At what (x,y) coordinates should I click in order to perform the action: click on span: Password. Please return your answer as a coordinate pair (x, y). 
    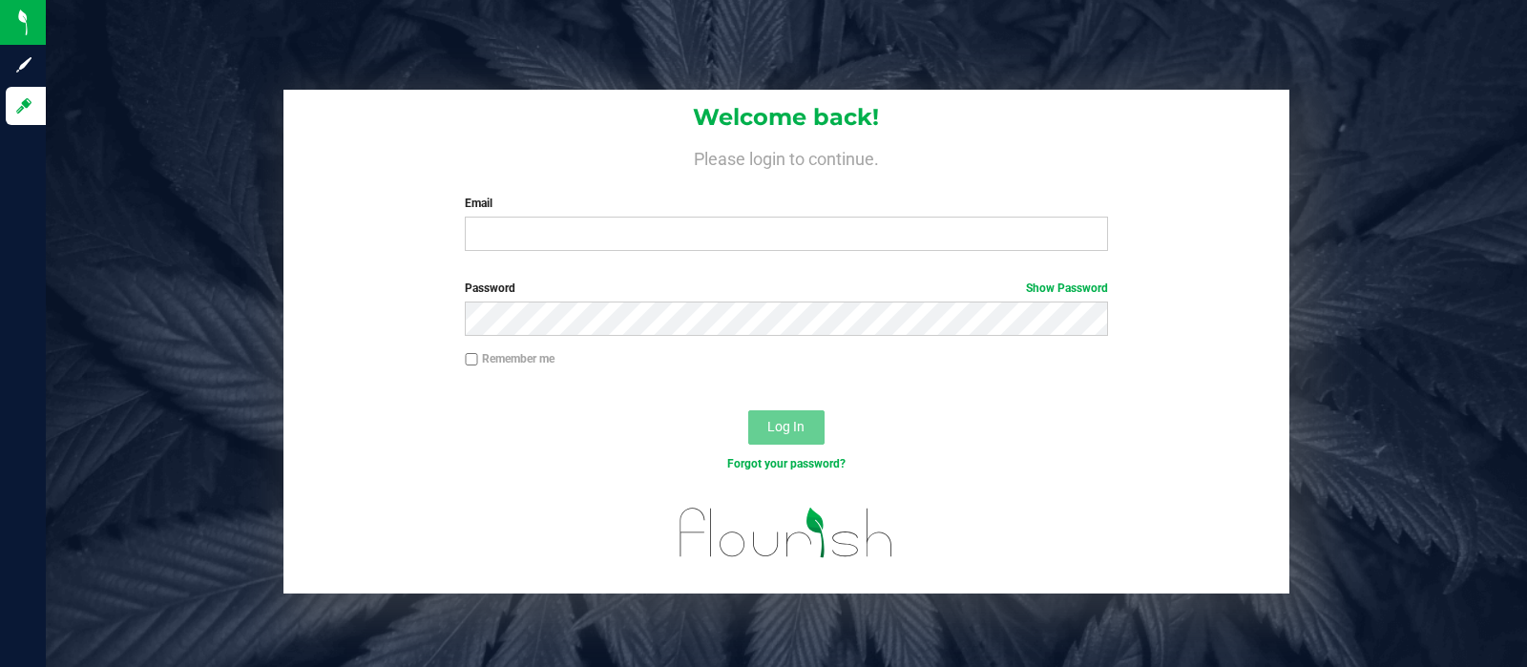
    Looking at the image, I should click on (490, 288).